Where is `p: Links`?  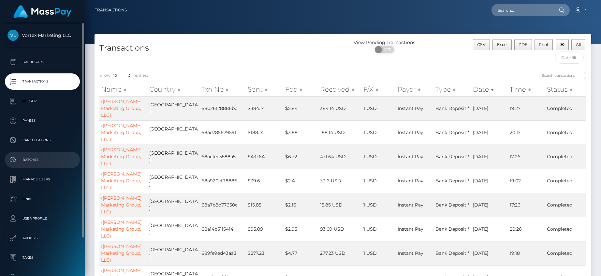 p: Links is located at coordinates (42, 199).